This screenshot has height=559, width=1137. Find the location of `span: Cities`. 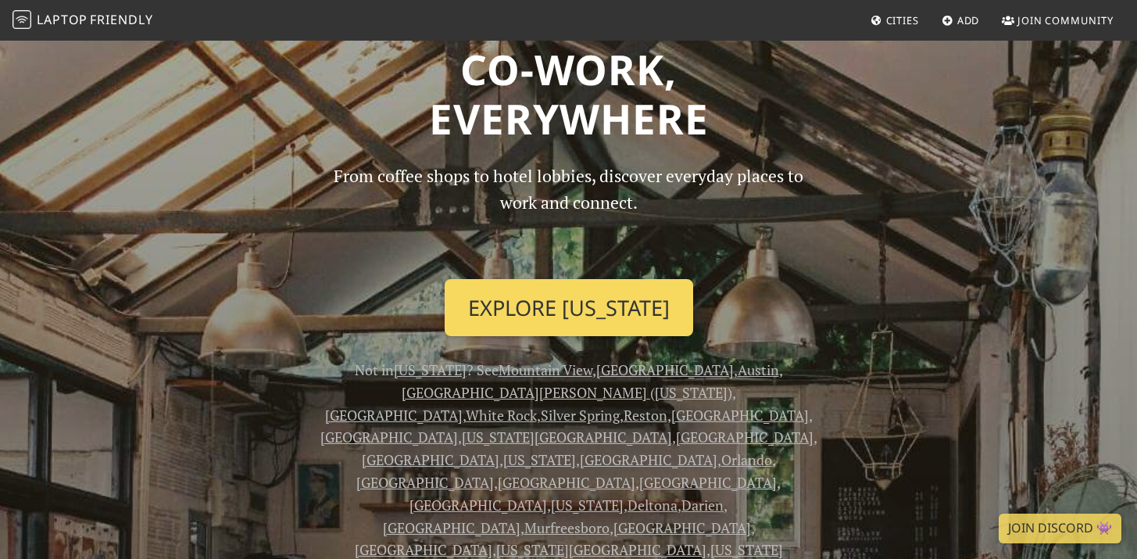

span: Cities is located at coordinates (903, 20).